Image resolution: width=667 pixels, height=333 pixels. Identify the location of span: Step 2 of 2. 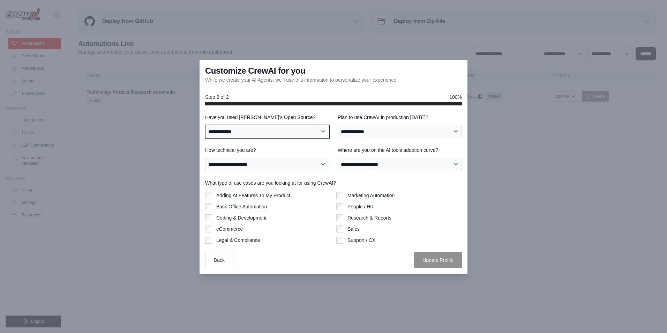
(217, 97).